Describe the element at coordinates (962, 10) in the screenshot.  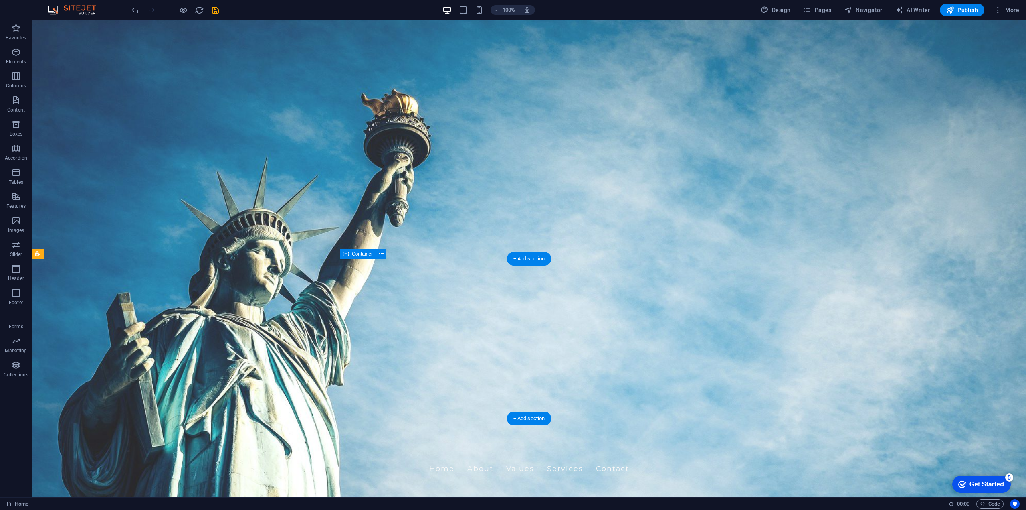
I see `span: Publish` at that location.